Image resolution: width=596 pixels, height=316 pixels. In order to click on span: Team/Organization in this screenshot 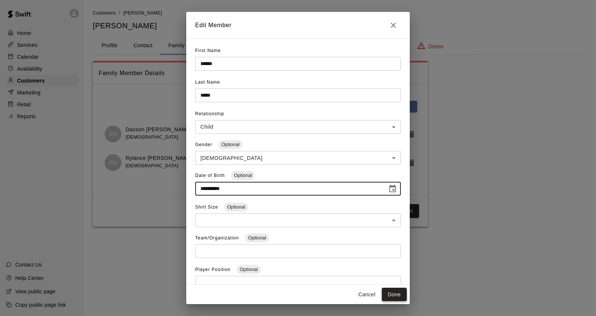, I will do `click(218, 238)`.